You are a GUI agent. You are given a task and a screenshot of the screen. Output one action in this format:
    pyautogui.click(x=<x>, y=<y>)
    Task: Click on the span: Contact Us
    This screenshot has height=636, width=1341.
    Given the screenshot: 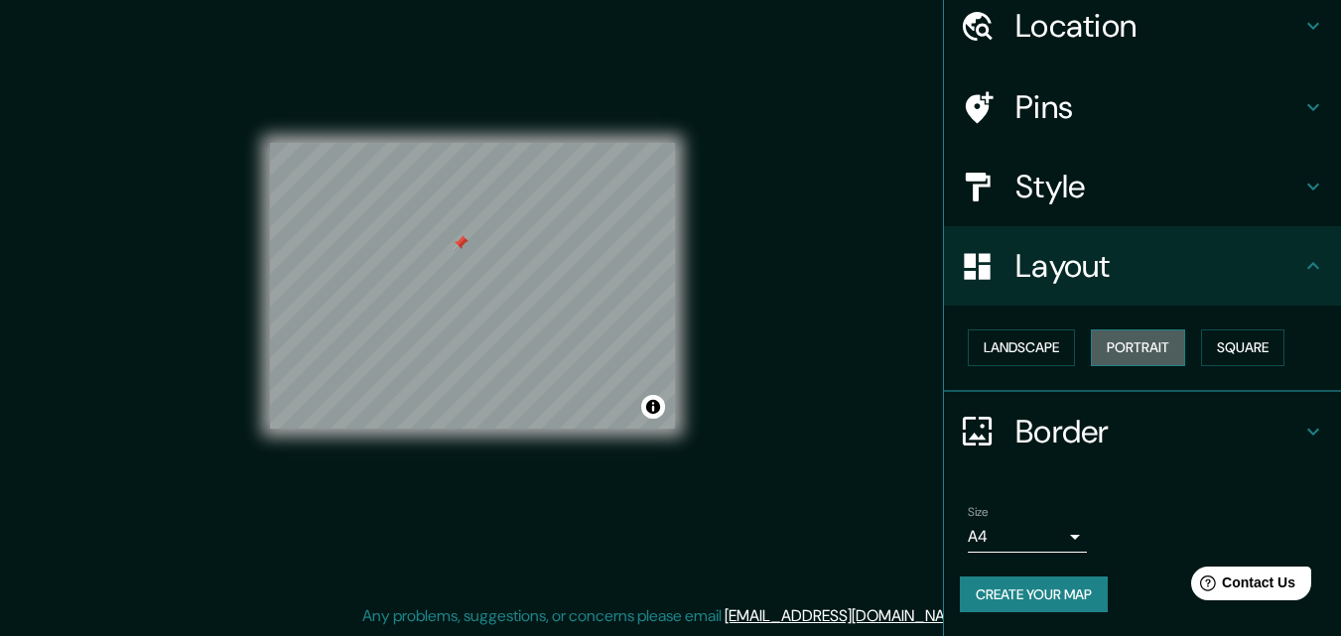 What is the action you would take?
    pyautogui.click(x=94, y=24)
    